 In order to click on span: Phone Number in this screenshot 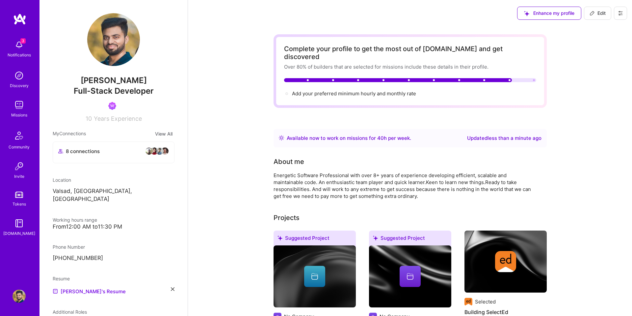, I will do `click(69, 246)`.